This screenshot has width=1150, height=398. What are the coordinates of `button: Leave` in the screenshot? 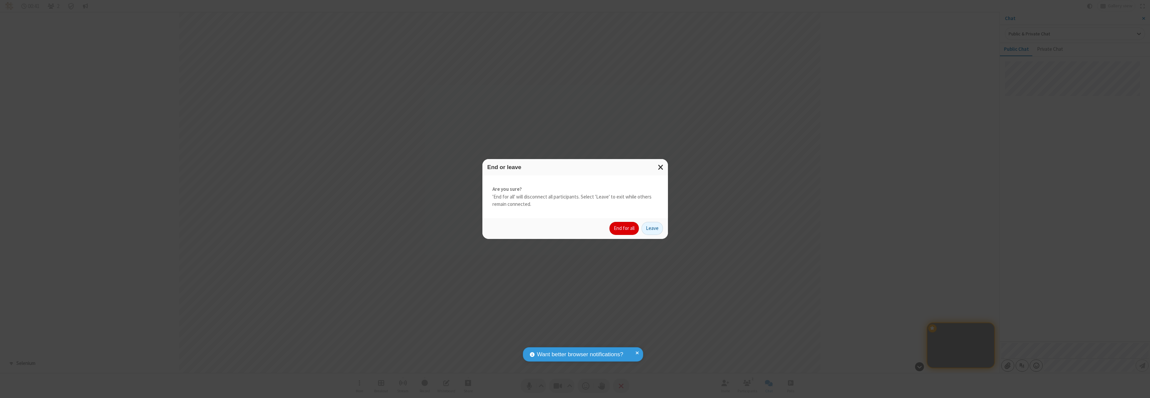 It's located at (652, 229).